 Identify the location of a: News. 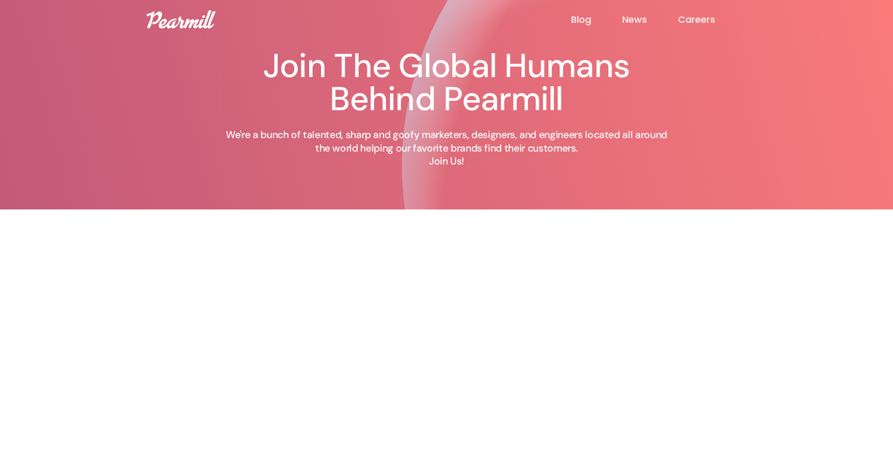
(650, 20).